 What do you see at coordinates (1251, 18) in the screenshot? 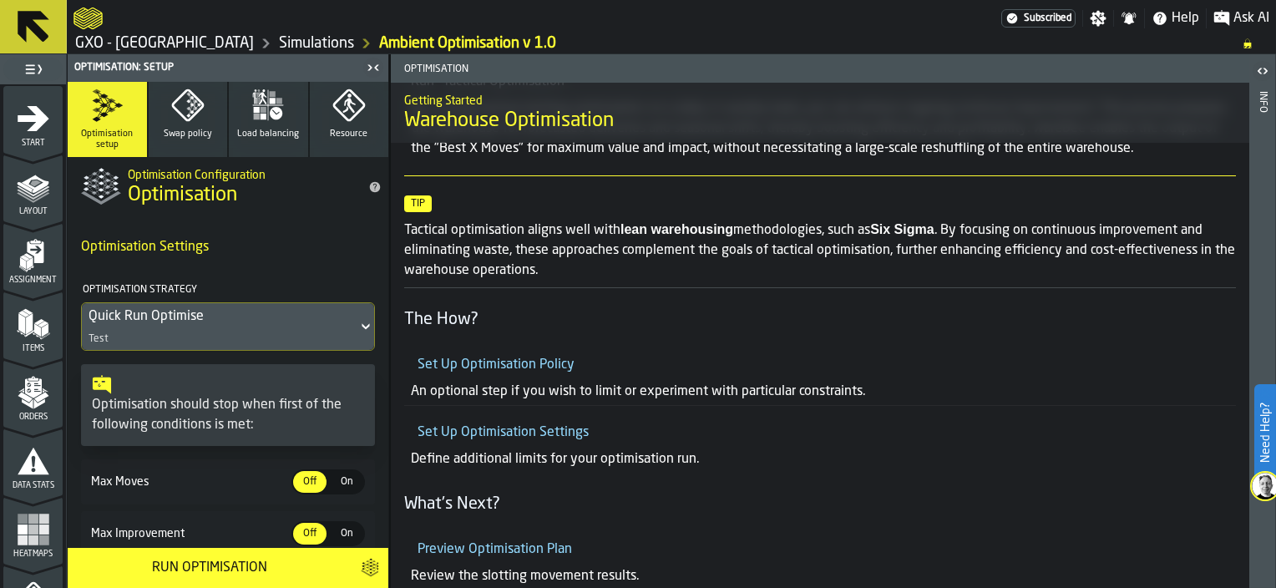
I see `span: Ask AI` at bounding box center [1251, 18].